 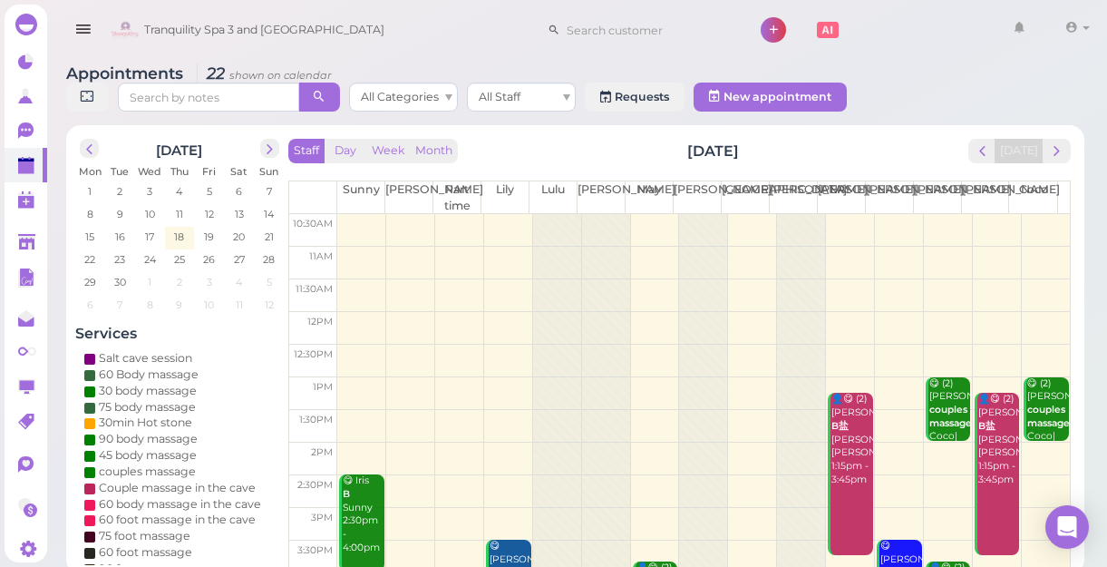 I want to click on span: Tue, so click(x=120, y=171).